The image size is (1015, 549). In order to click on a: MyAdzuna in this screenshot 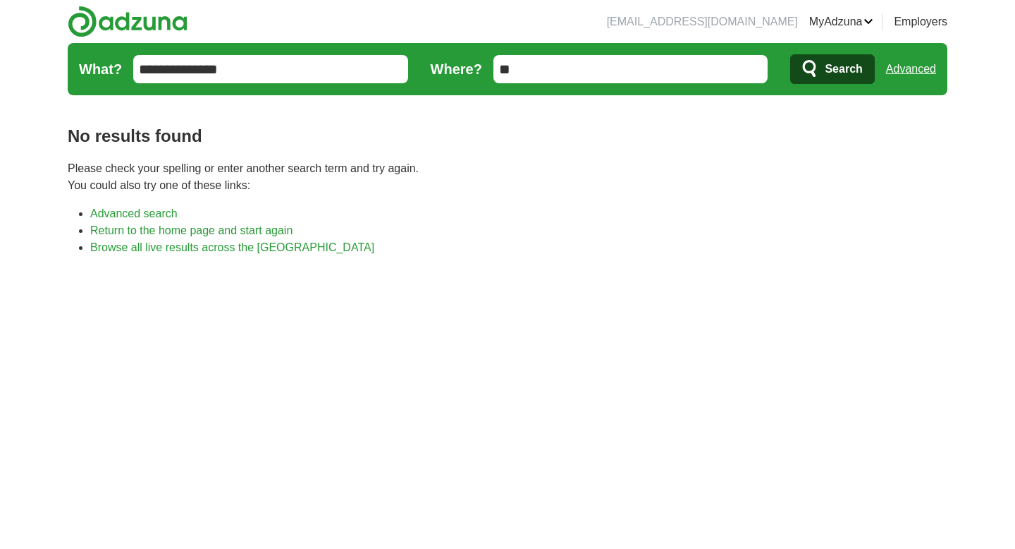, I will do `click(842, 22)`.